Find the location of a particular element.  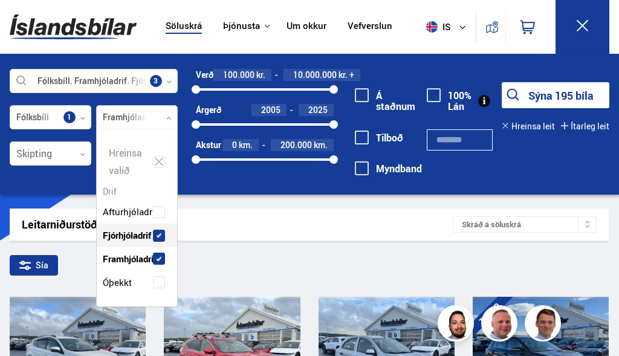

span: Óþekkt is located at coordinates (117, 282).